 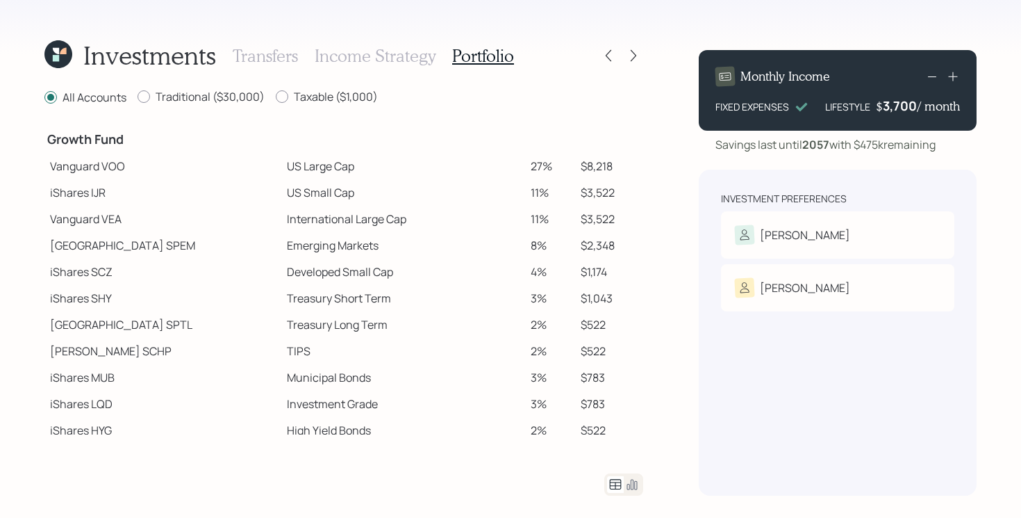 I want to click on td: $8,218, so click(x=609, y=166).